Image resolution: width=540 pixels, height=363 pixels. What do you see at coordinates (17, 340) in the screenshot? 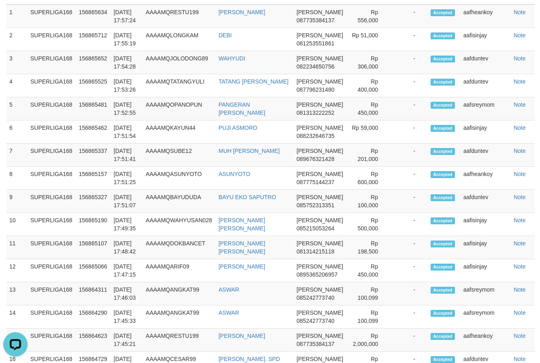
I see `td: 15` at bounding box center [17, 340].